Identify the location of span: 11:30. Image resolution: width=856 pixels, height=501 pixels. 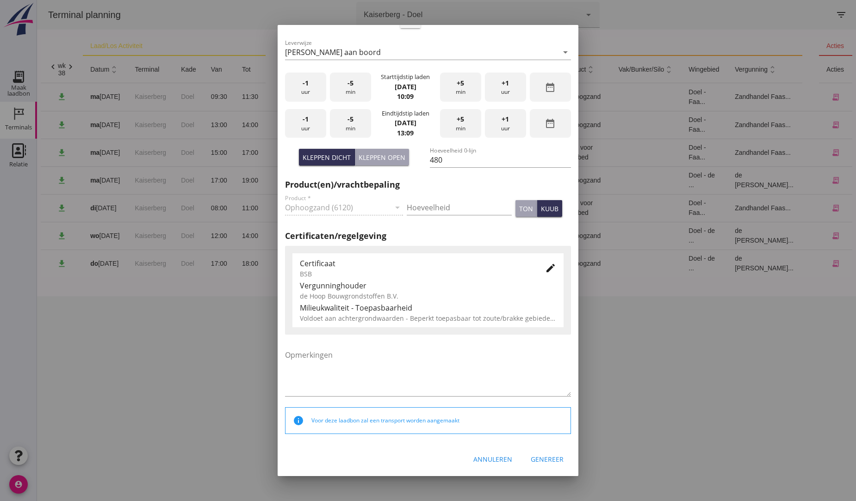
(213, 97).